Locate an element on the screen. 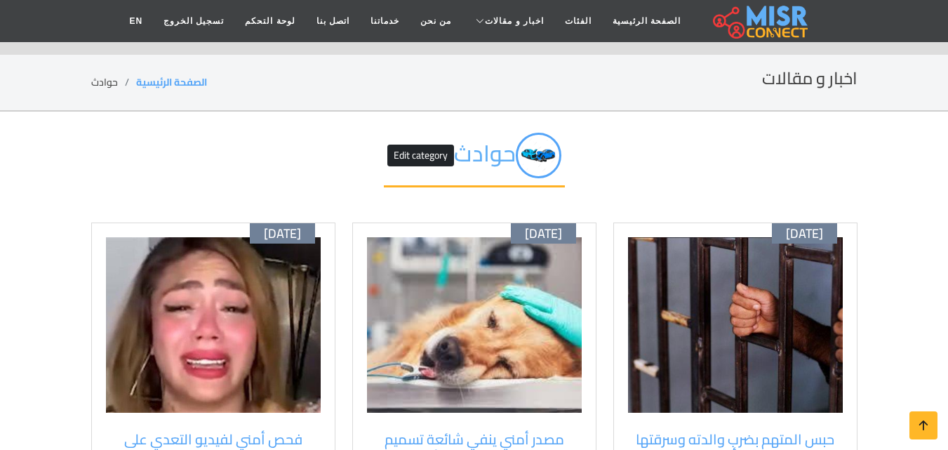 This screenshot has width=948, height=450. li: حوادث is located at coordinates (114, 82).